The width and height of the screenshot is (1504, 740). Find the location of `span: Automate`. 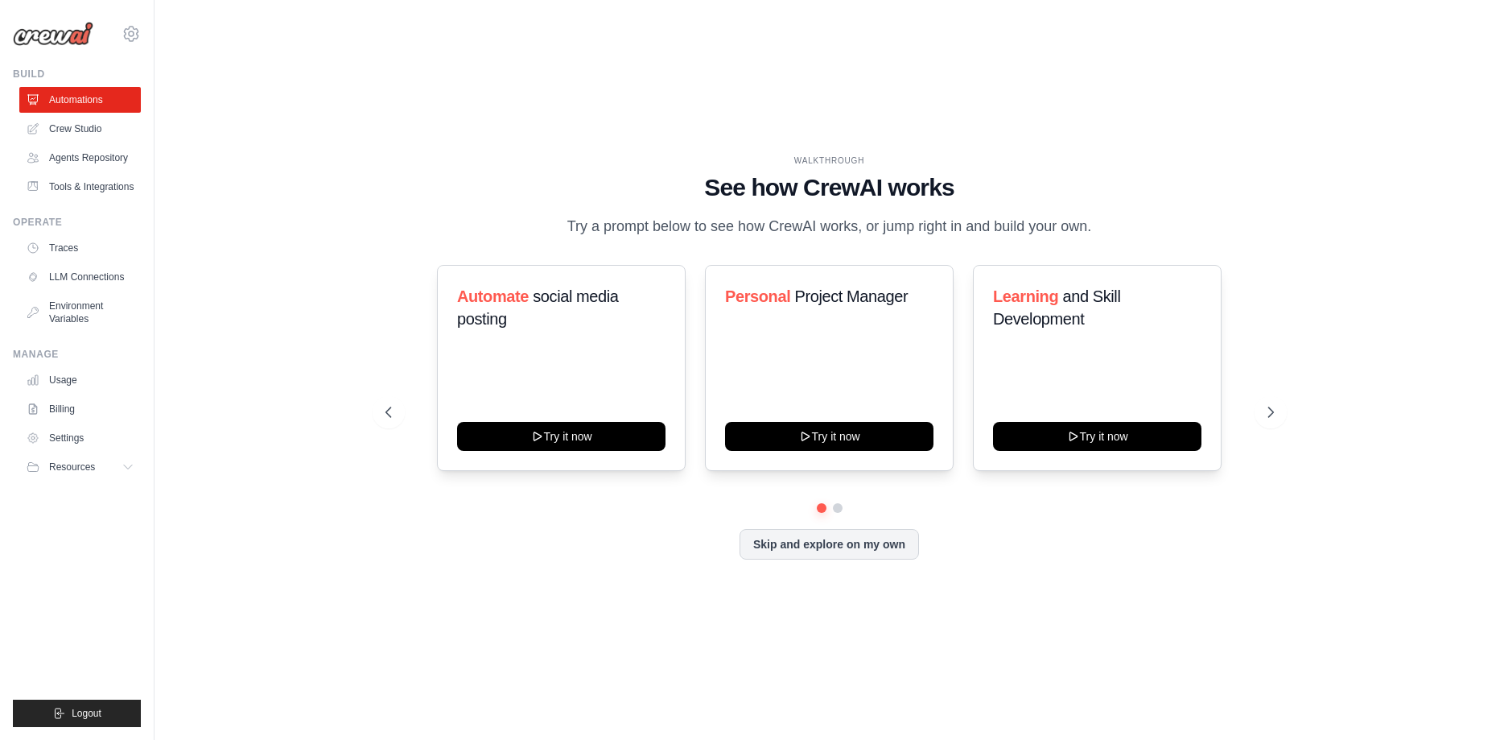

span: Automate is located at coordinates (493, 296).